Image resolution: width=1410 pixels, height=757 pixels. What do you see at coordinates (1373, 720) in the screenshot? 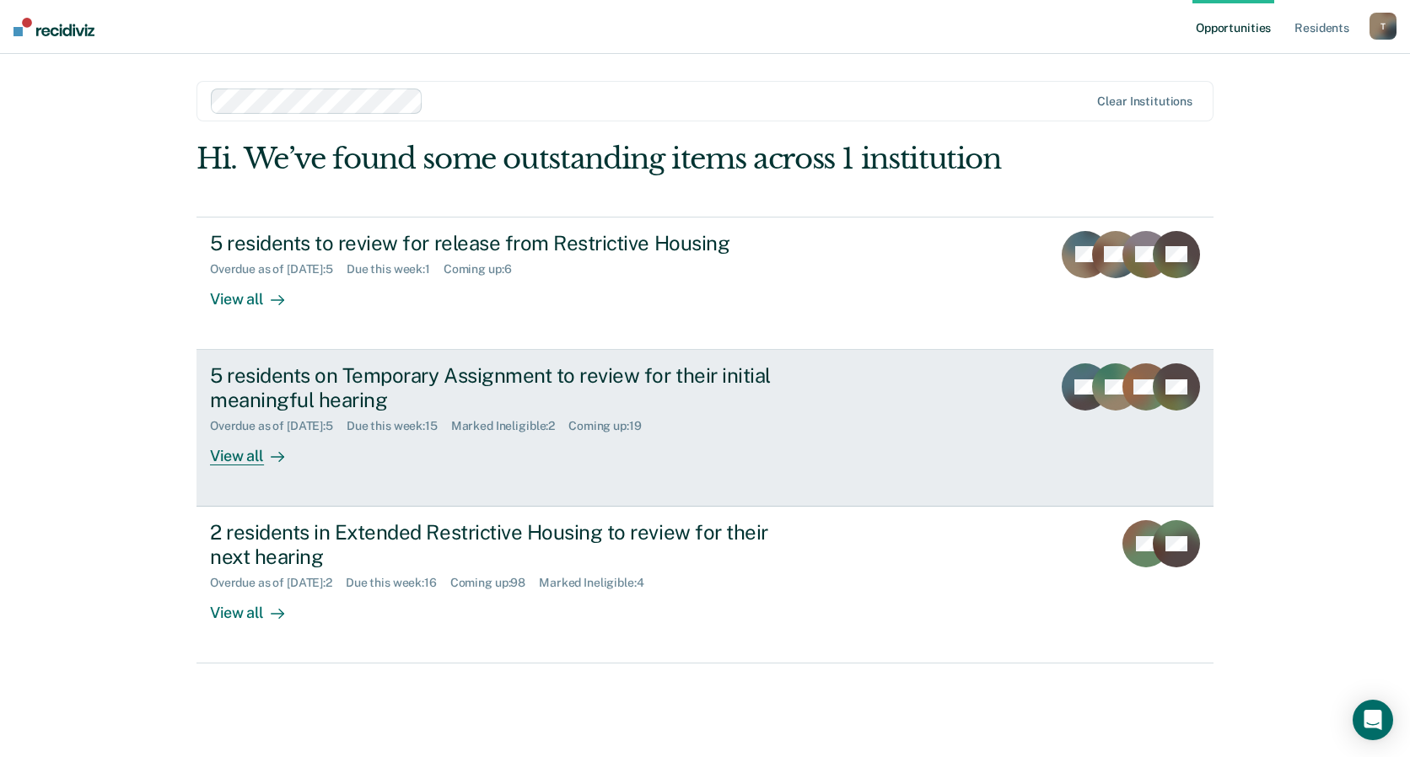
I see `div: Open Intercom Messenger` at bounding box center [1373, 720].